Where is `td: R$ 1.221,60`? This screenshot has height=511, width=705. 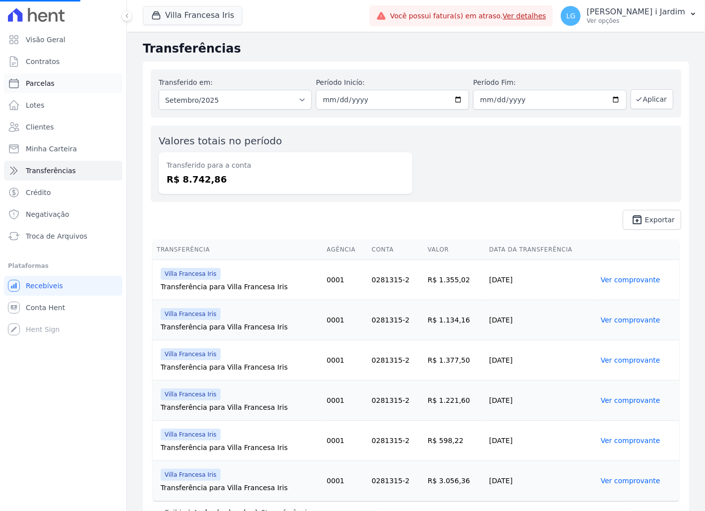
td: R$ 1.221,60 is located at coordinates (455, 400).